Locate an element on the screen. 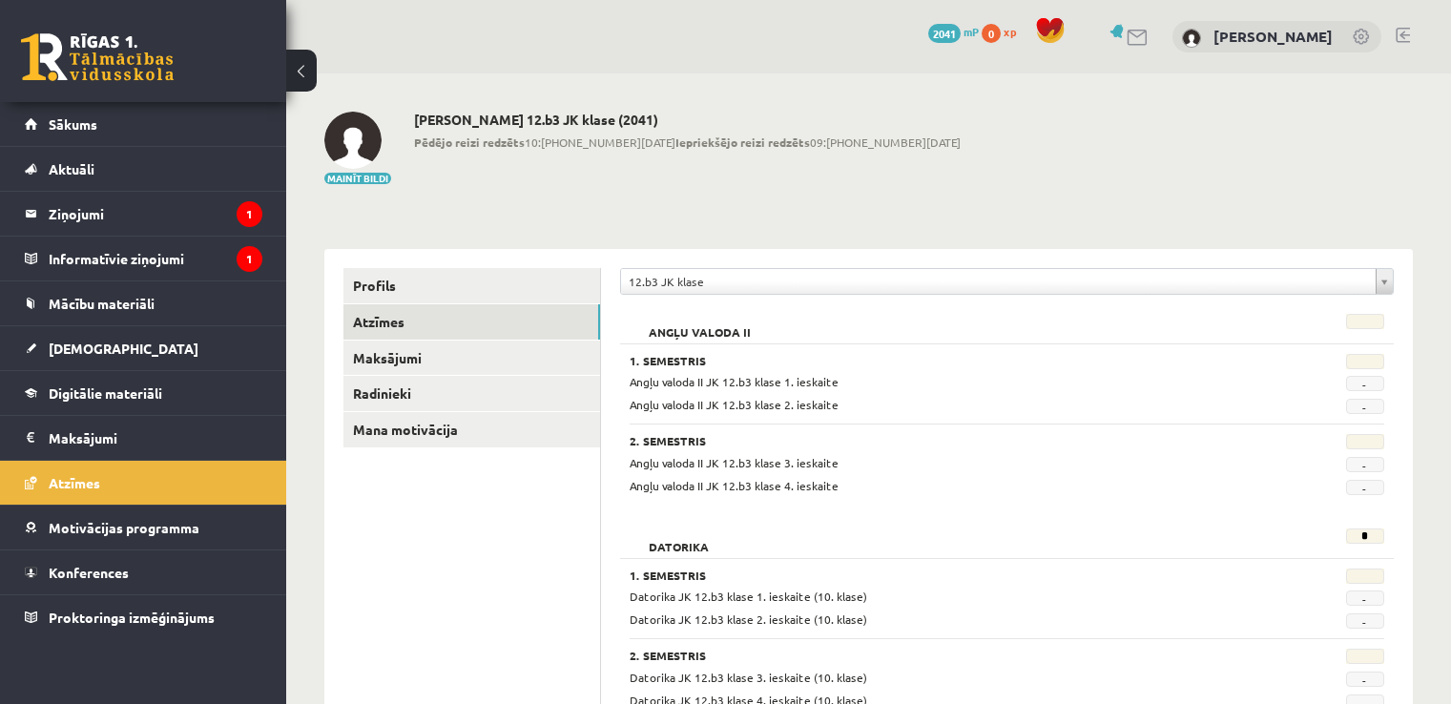  a: Profils is located at coordinates (471, 285).